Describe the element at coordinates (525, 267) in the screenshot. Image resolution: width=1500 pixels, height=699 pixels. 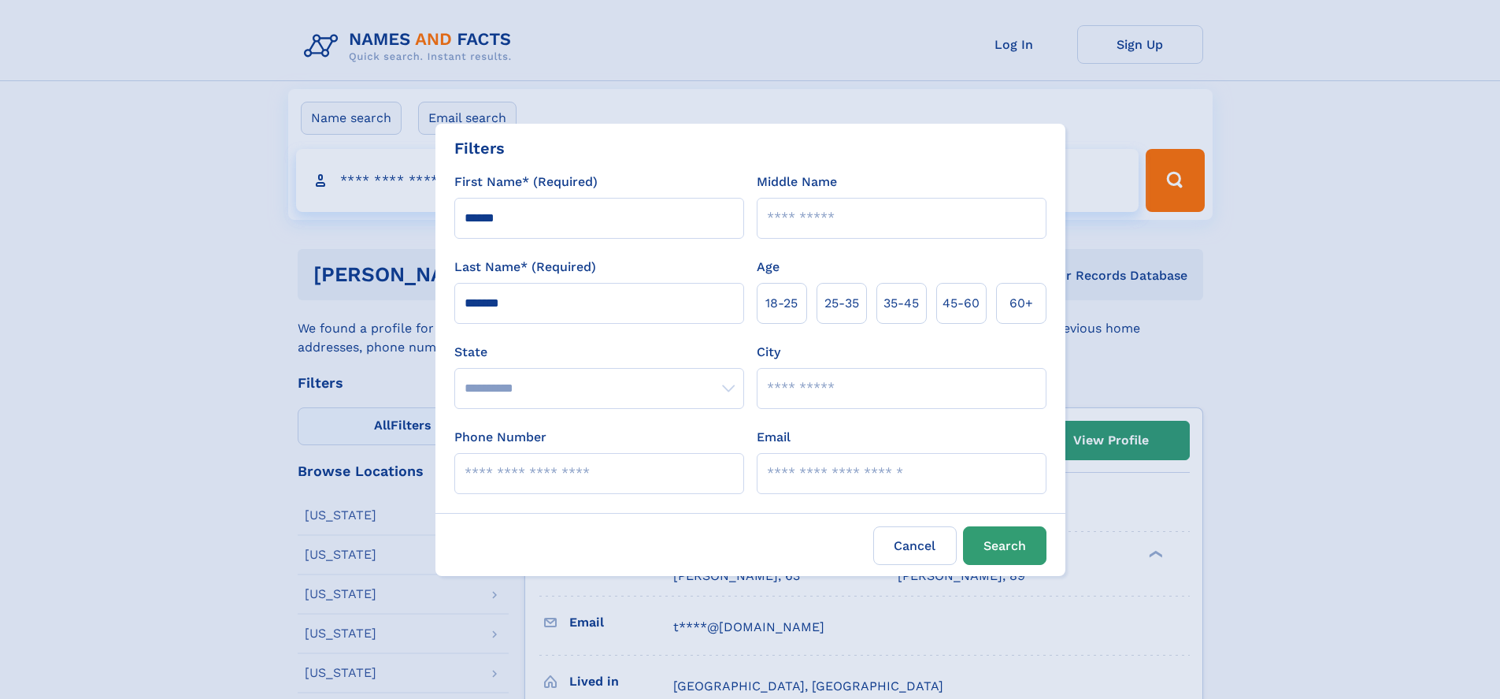
I see `label: Last Name* (Required)` at that location.